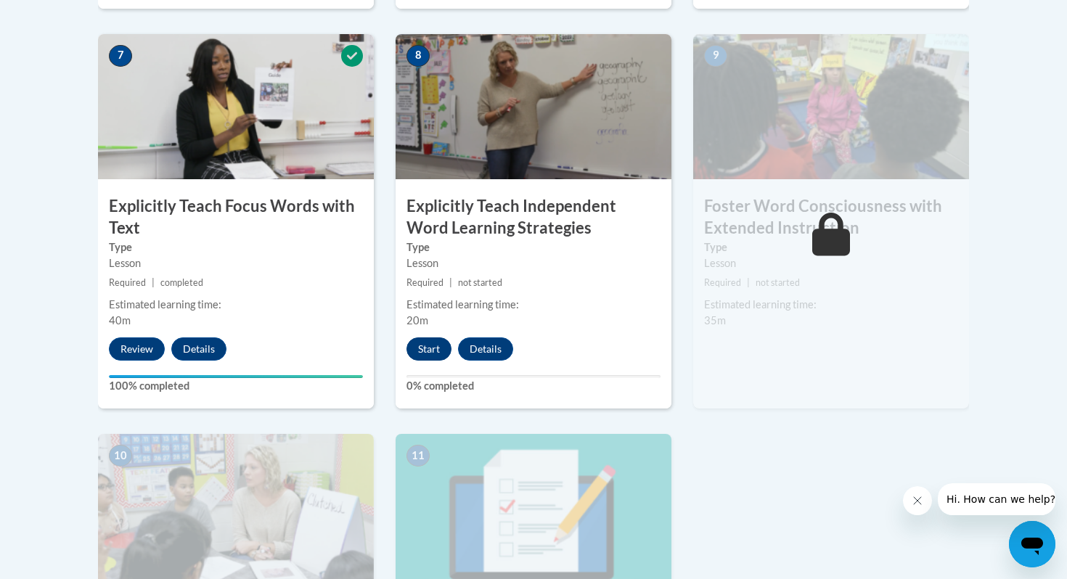 The width and height of the screenshot is (1067, 579). I want to click on label: 0% completed, so click(533, 386).